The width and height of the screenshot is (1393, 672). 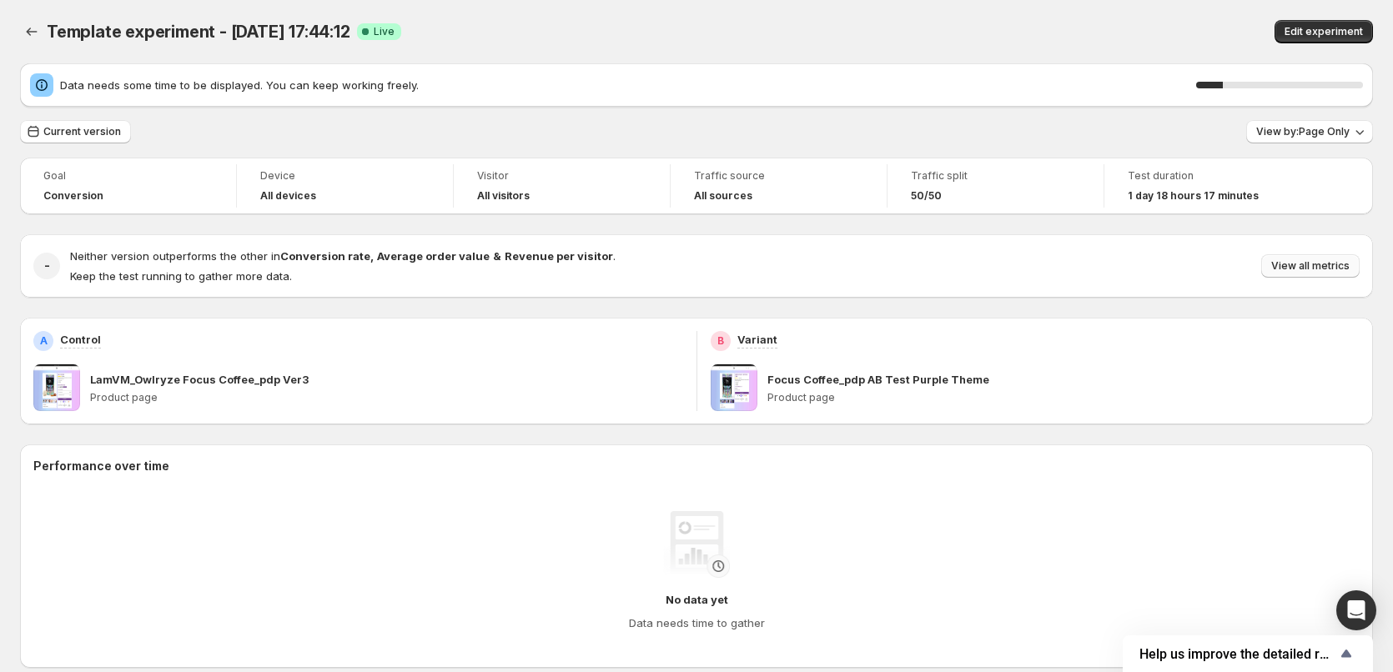 What do you see at coordinates (758, 340) in the screenshot?
I see `p: Variant` at bounding box center [758, 340].